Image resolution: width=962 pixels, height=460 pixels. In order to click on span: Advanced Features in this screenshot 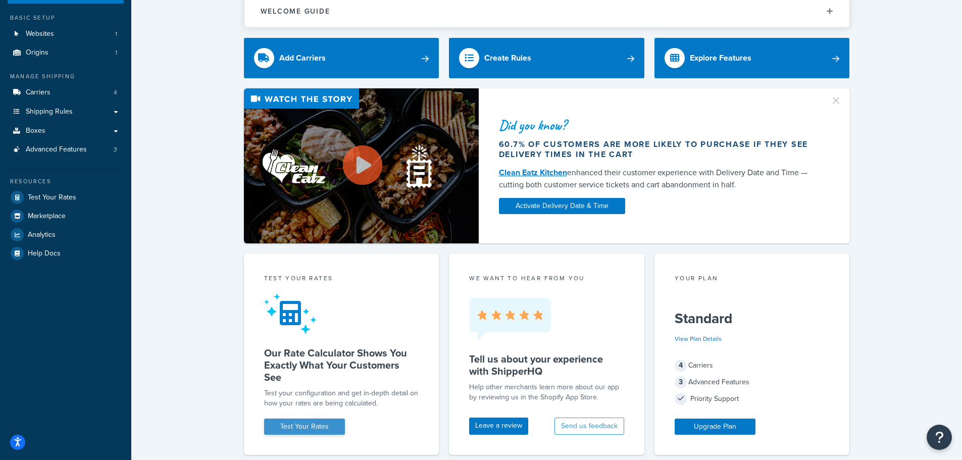, I will do `click(56, 150)`.